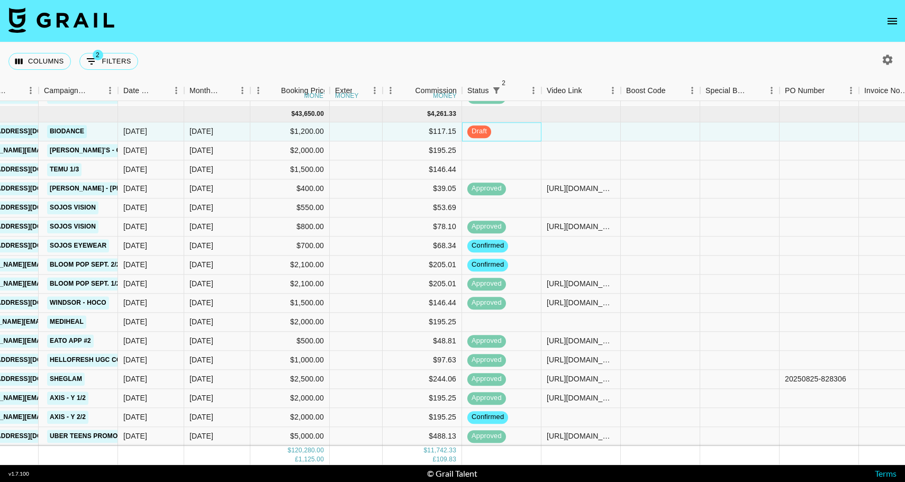  I want to click on span: confirmed, so click(487, 418).